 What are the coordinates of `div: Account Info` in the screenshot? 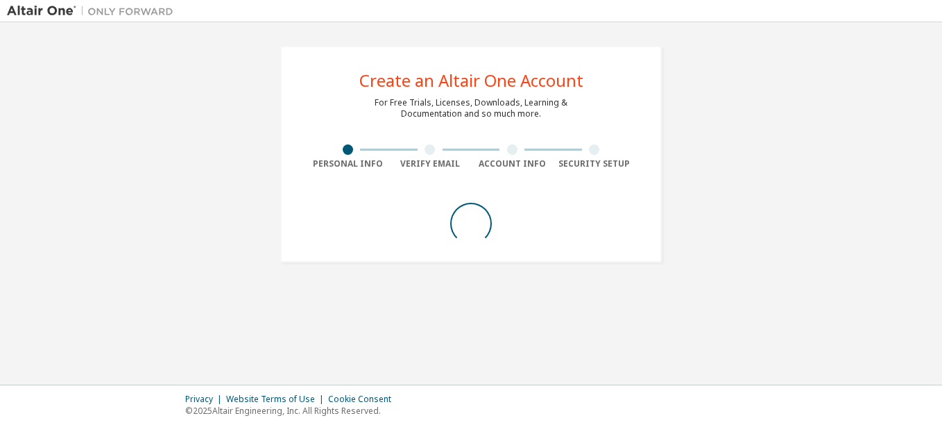 It's located at (512, 164).